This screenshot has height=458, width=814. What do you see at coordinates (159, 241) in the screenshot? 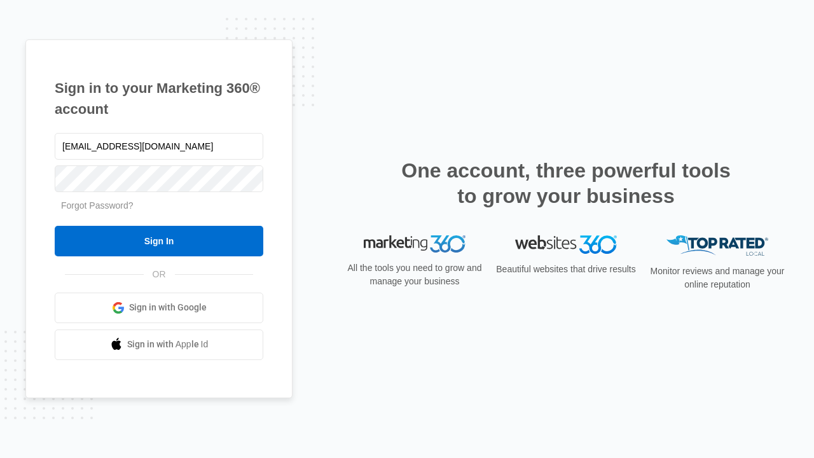
I see `input: Sign In` at bounding box center [159, 241].